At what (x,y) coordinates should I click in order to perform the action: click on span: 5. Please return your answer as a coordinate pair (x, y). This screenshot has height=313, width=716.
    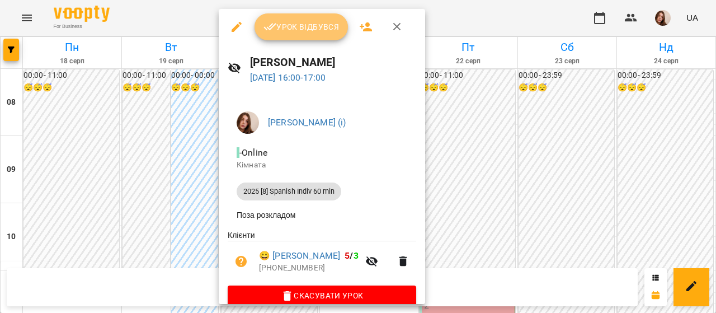
    Looking at the image, I should click on (347, 255).